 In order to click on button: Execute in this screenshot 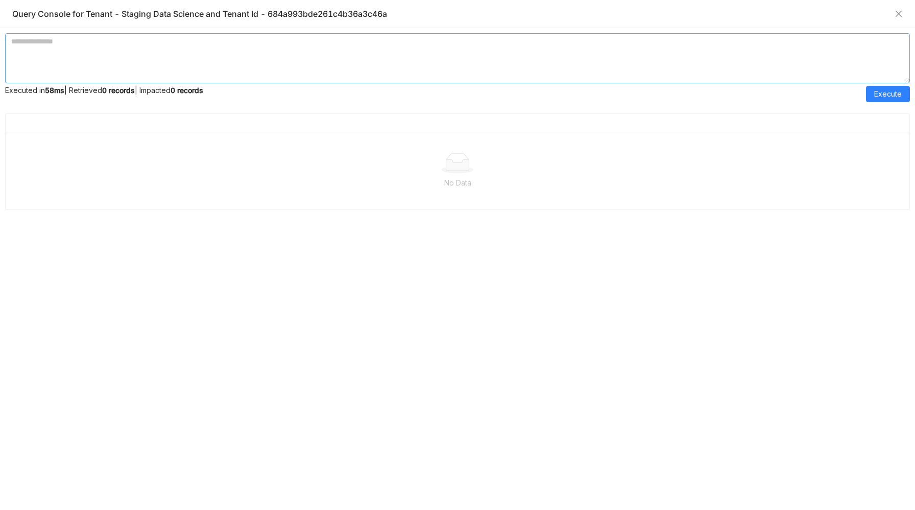, I will do `click(888, 94)`.